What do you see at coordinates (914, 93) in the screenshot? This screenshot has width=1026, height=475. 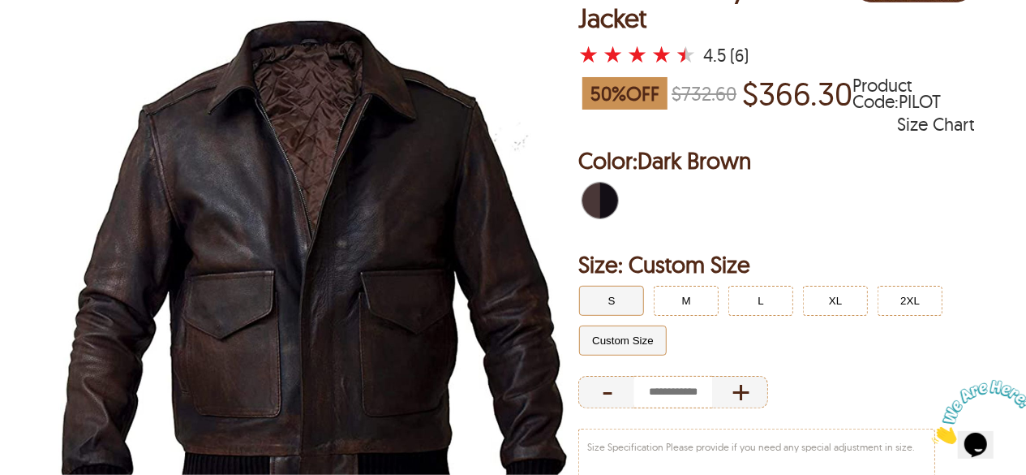 I see `span: Product Code: PILOT` at bounding box center [914, 93].